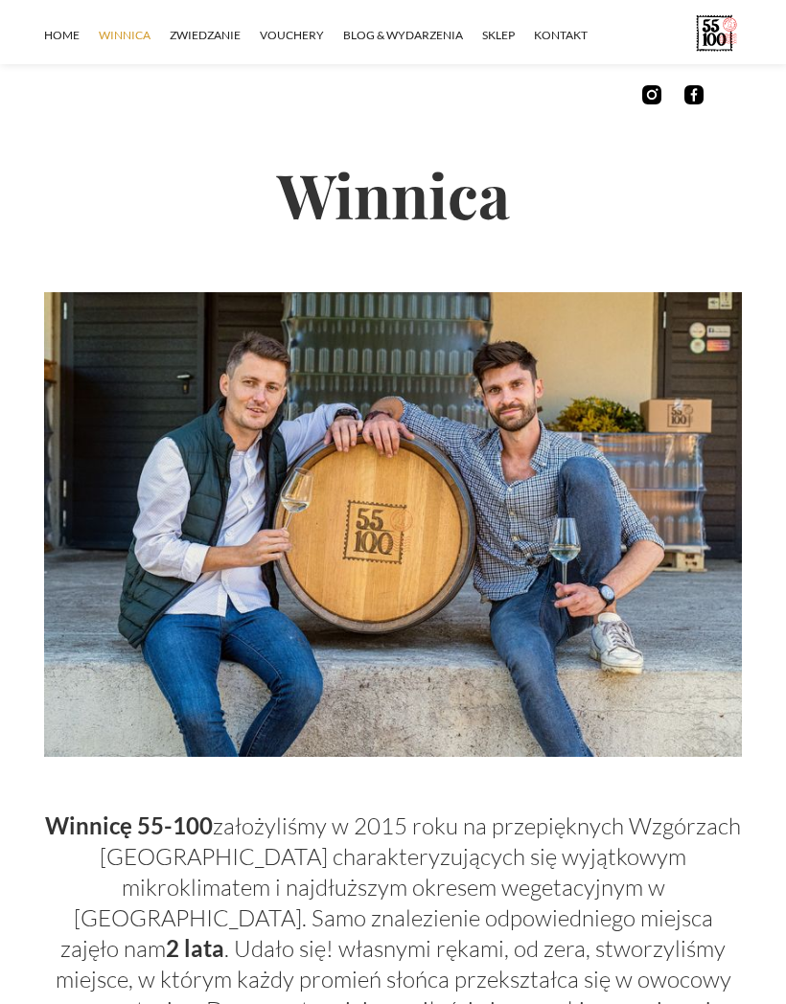 The height and width of the screenshot is (1004, 786). Describe the element at coordinates (215, 35) in the screenshot. I see `a: ZWIEDZANIE` at that location.